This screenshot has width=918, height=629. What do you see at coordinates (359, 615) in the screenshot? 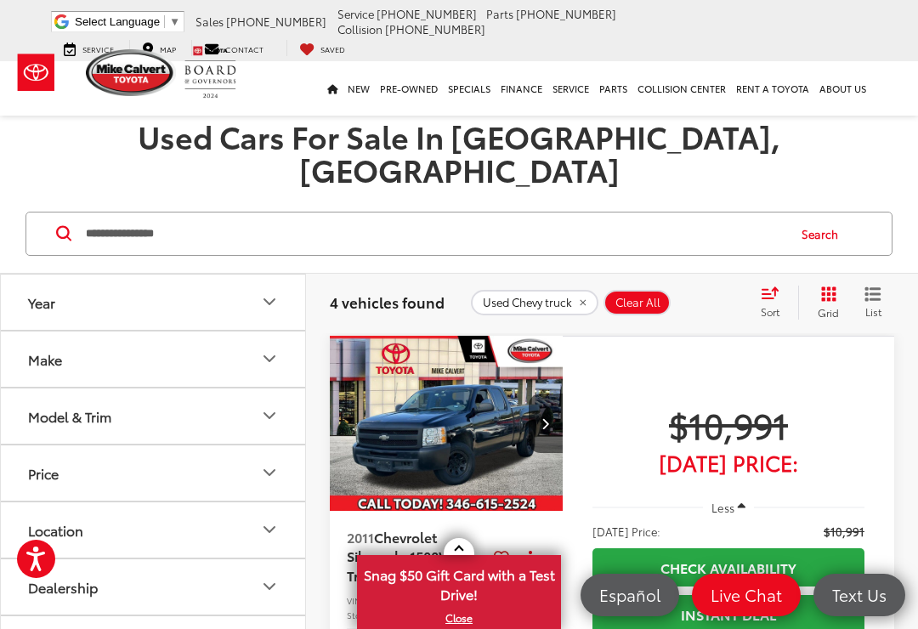
I see `span: Stock:` at bounding box center [359, 615].